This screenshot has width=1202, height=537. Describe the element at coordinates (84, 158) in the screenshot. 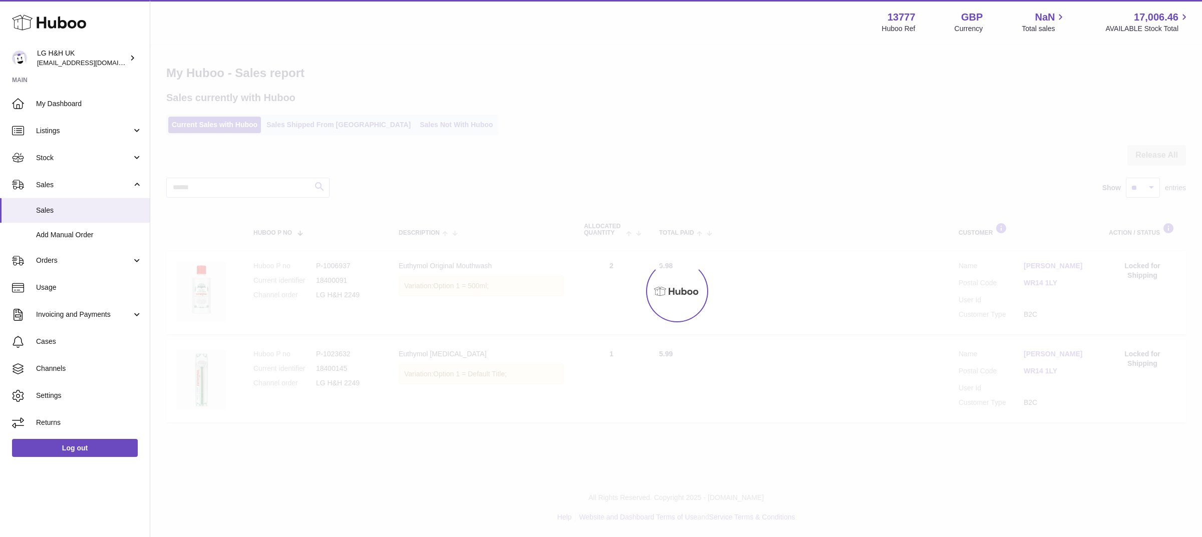

I see `span: Stock` at that location.